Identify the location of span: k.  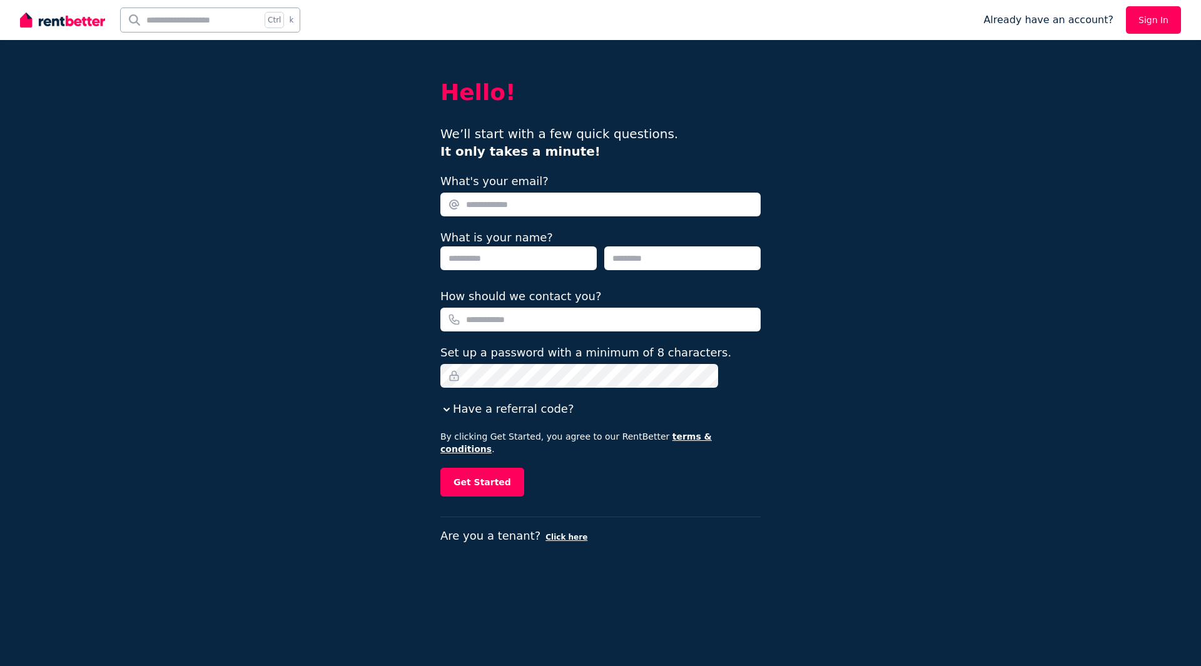
(291, 20).